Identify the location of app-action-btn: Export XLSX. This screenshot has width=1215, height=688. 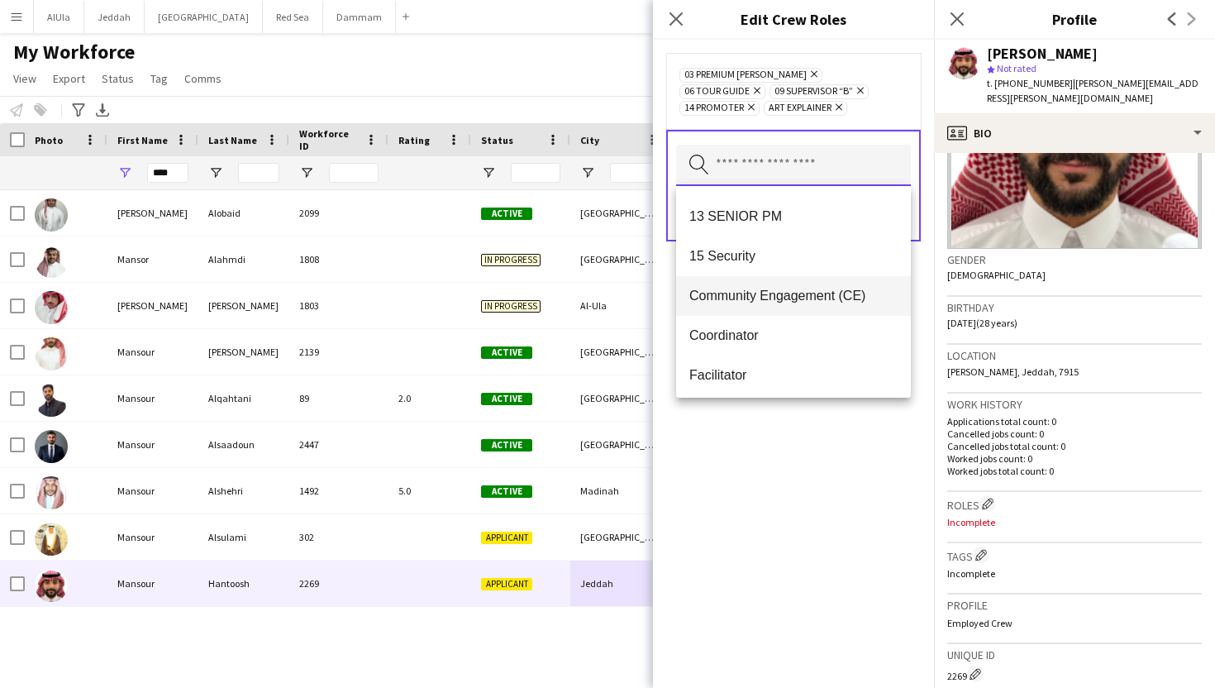
(103, 110).